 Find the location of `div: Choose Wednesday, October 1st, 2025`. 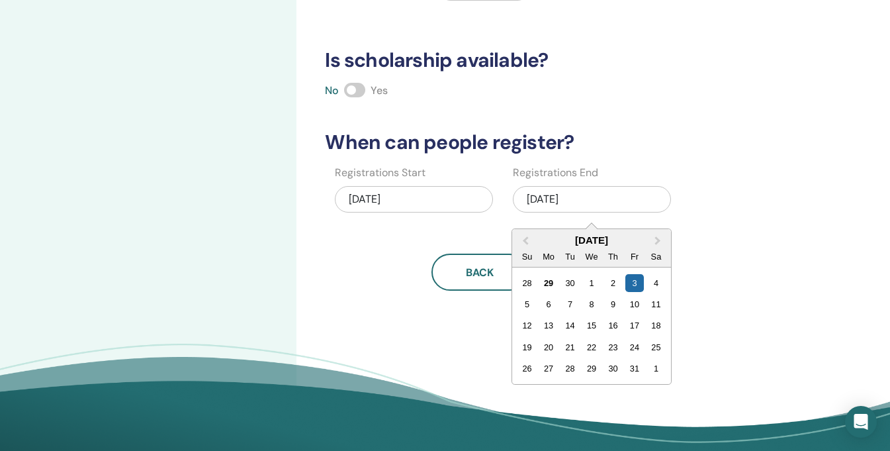

div: Choose Wednesday, October 1st, 2025 is located at coordinates (591, 283).